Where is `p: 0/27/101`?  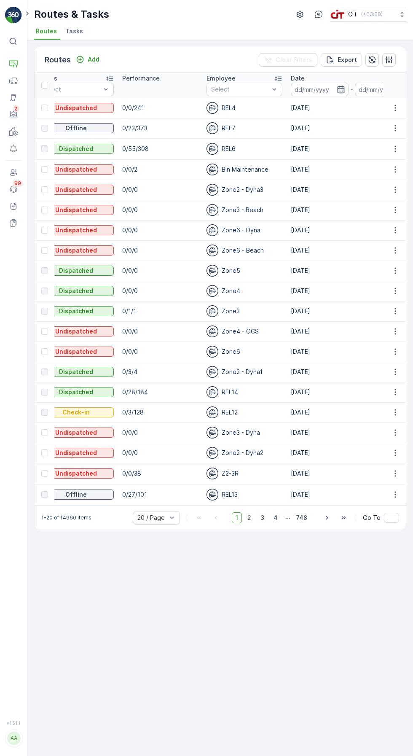 p: 0/27/101 is located at coordinates (160, 494).